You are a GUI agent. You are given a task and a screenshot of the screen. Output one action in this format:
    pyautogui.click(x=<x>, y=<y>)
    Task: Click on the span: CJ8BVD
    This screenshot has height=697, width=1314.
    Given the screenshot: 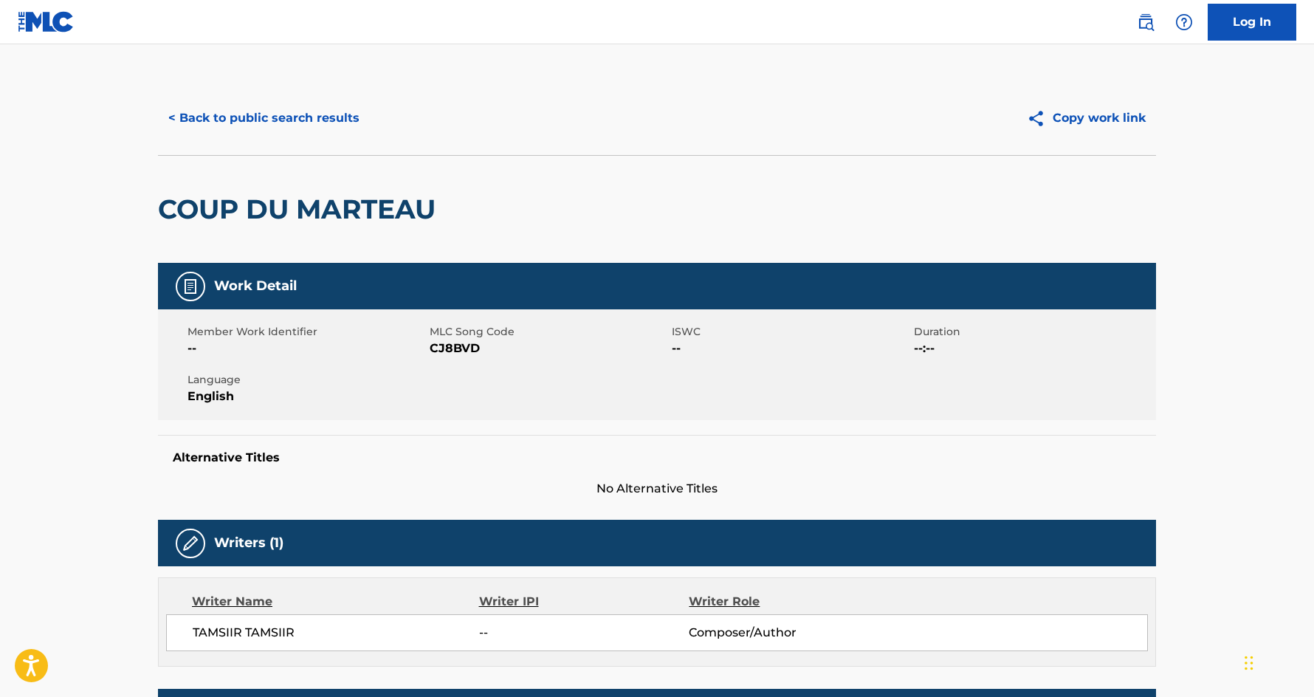 What is the action you would take?
    pyautogui.click(x=548, y=348)
    